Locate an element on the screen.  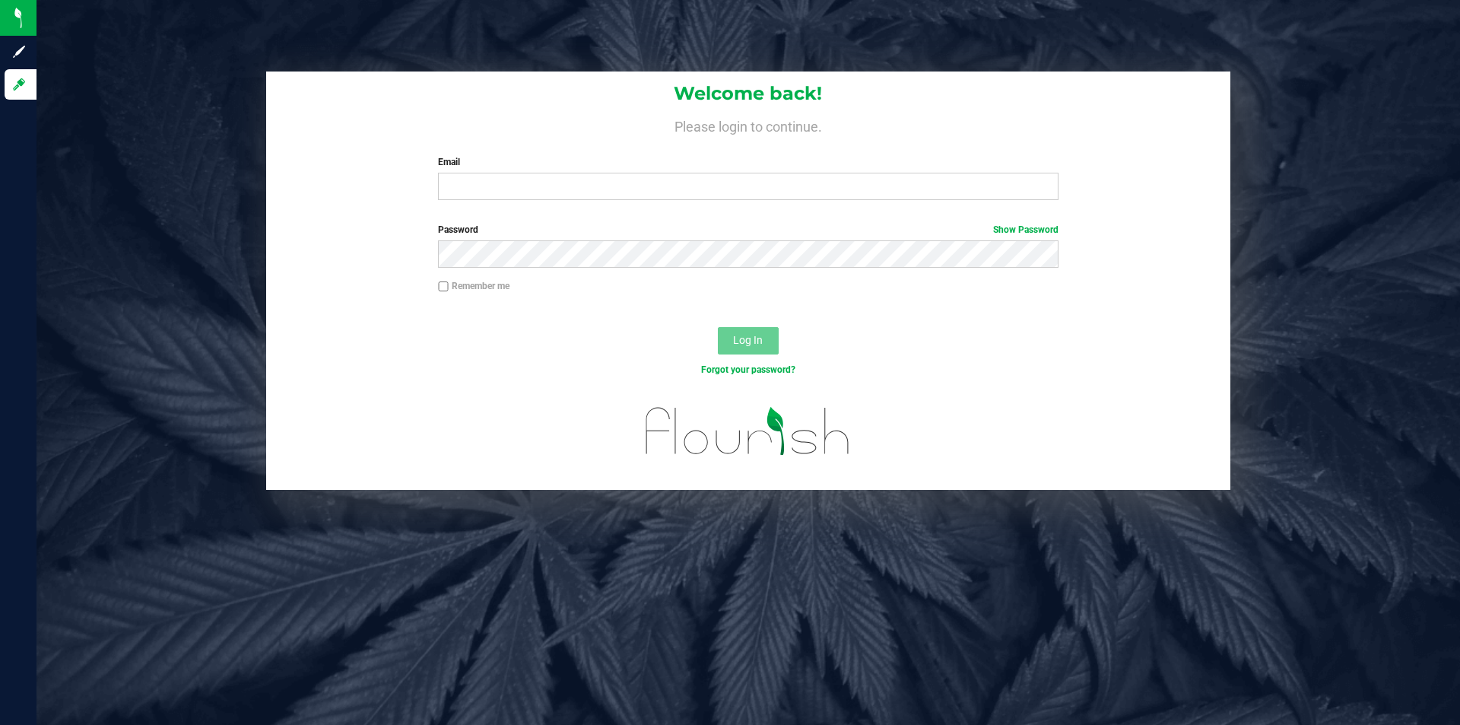
input: Remember me is located at coordinates (443, 287).